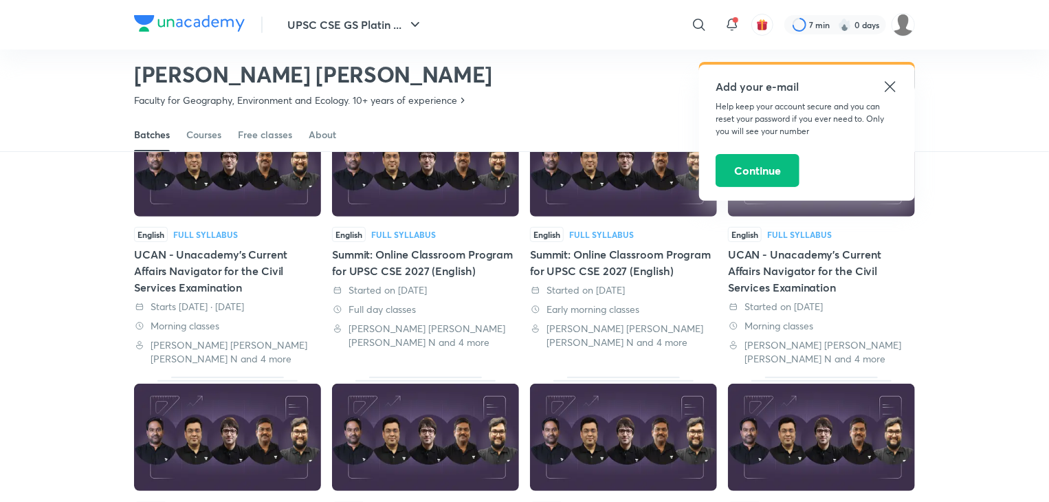 This screenshot has height=502, width=1049. I want to click on button: UPSC CSE GS Platin ..., so click(356, 25).